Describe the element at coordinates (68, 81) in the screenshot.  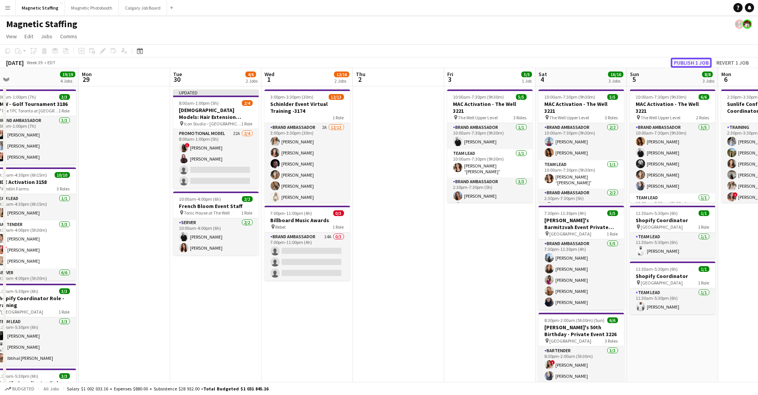
I see `div: 4 Jobs` at that location.